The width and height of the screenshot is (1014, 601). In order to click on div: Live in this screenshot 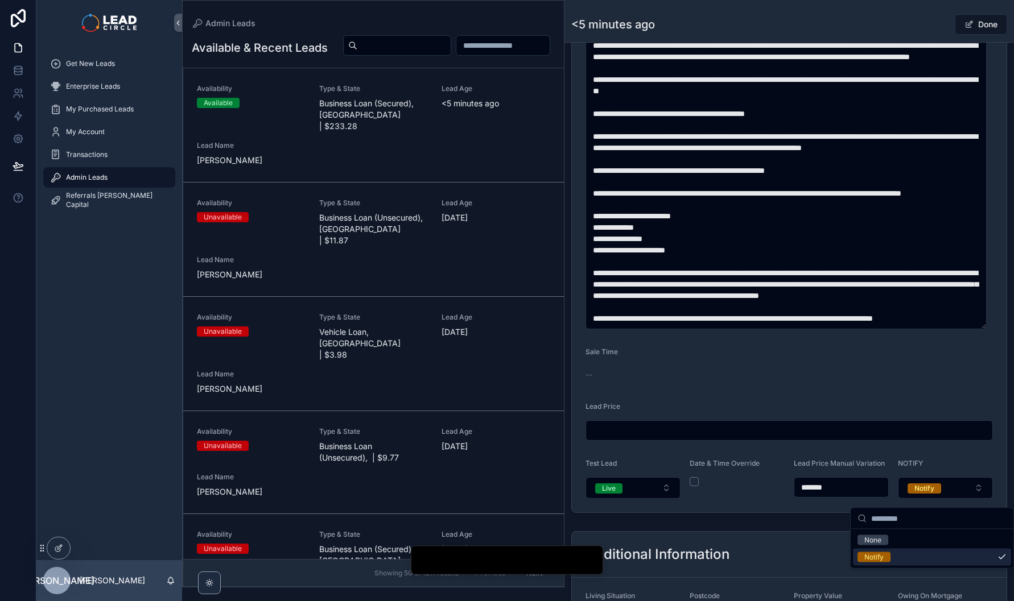, I will do `click(609, 489)`.